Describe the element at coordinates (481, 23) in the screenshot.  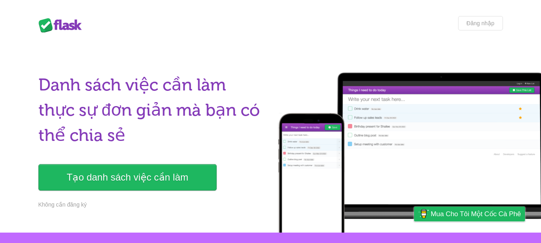
I see `a: Đăng nhập` at that location.